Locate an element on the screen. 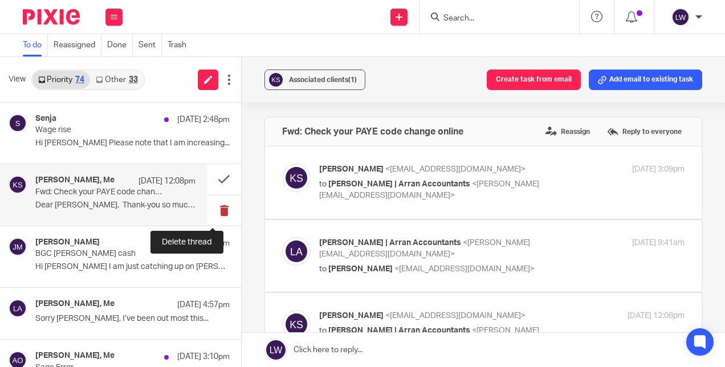 This screenshot has height=367, width=725. p: Wage rise is located at coordinates (113, 130).